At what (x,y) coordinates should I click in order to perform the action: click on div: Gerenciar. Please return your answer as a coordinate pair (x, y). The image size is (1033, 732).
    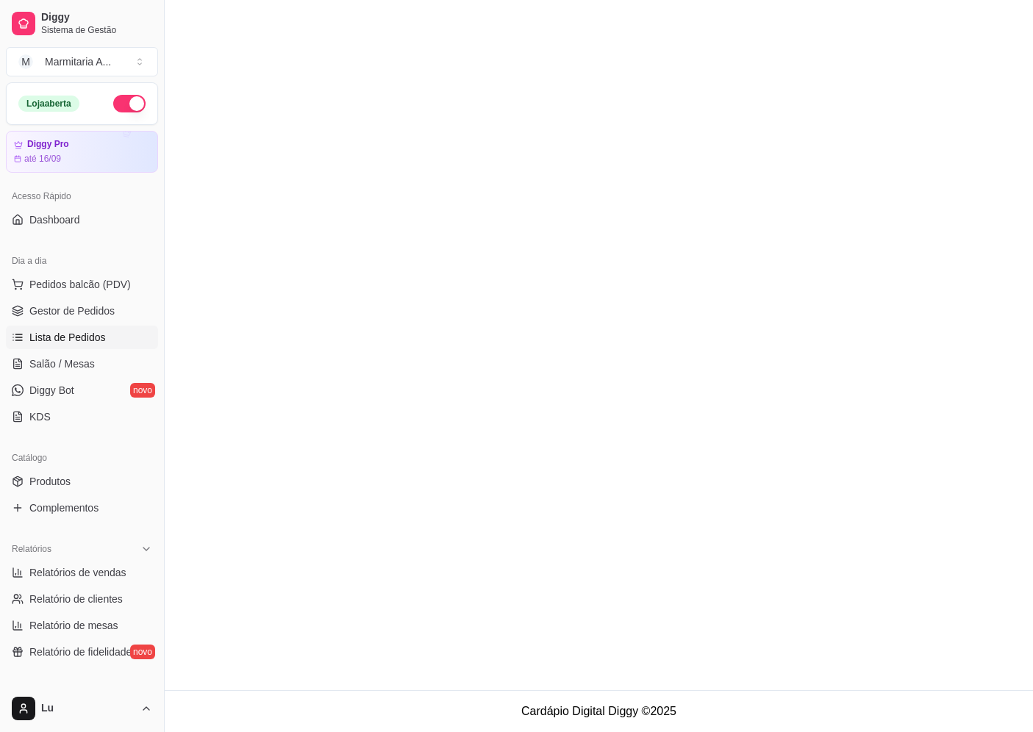
    Looking at the image, I should click on (82, 693).